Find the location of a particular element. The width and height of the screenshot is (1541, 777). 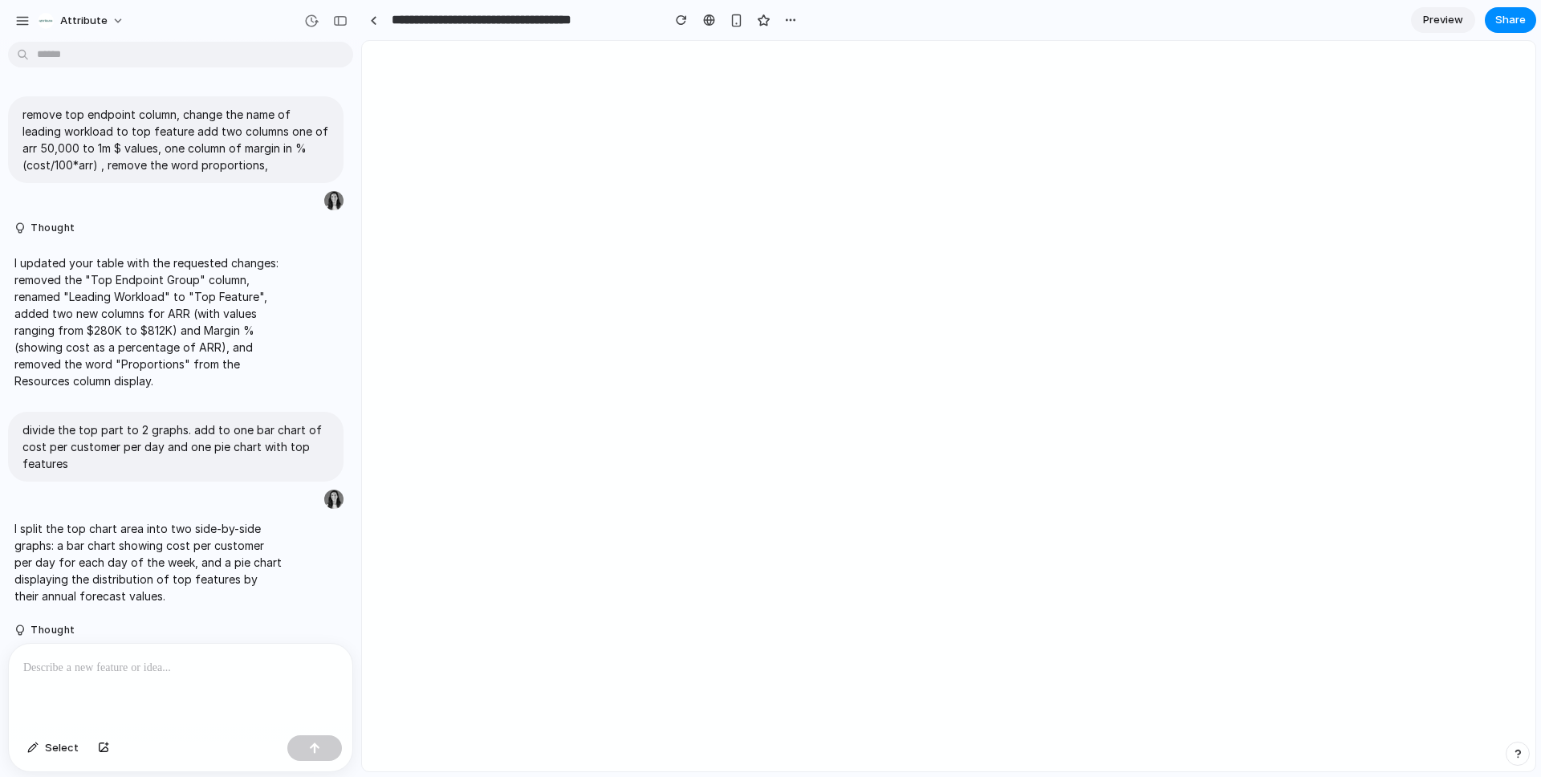

a: Preview is located at coordinates (1443, 20).